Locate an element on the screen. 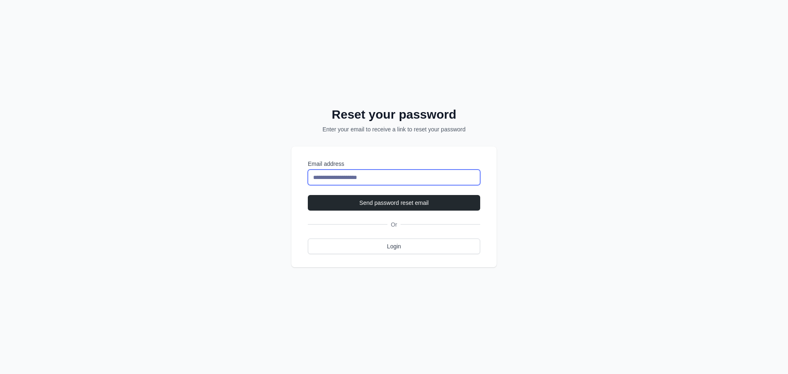 The image size is (788, 374). h2: Reset your password is located at coordinates (394, 115).